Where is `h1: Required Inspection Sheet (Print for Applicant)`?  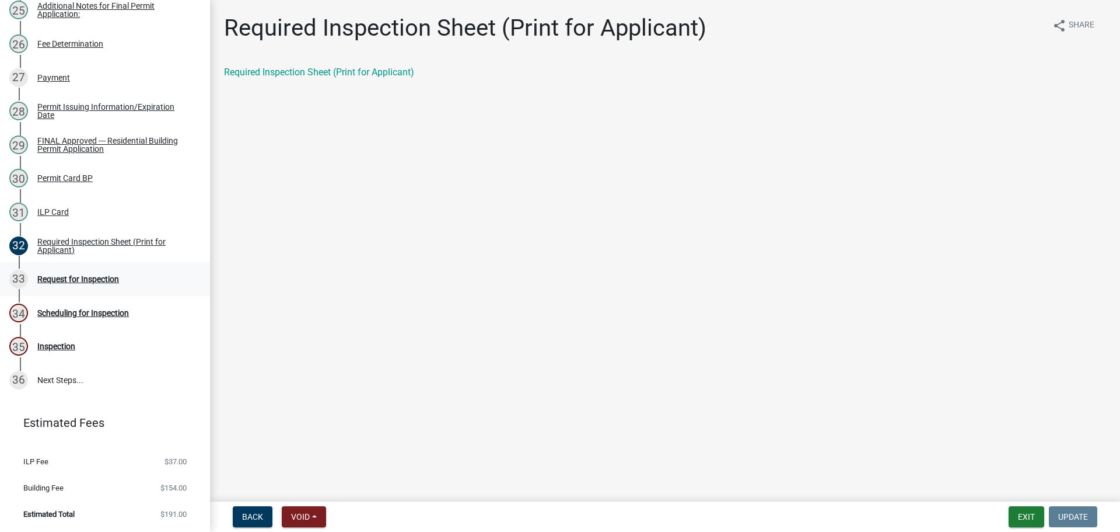
h1: Required Inspection Sheet (Print for Applicant) is located at coordinates (465, 28).